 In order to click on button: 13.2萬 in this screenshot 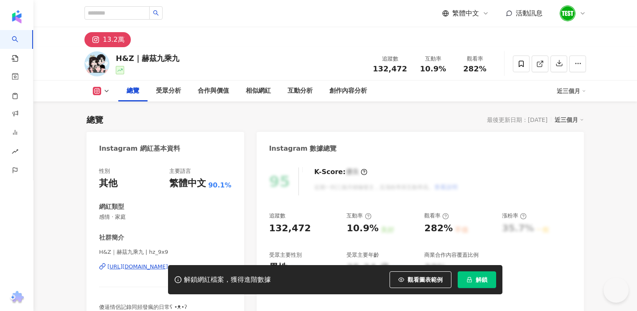, I will do `click(107, 40)`.